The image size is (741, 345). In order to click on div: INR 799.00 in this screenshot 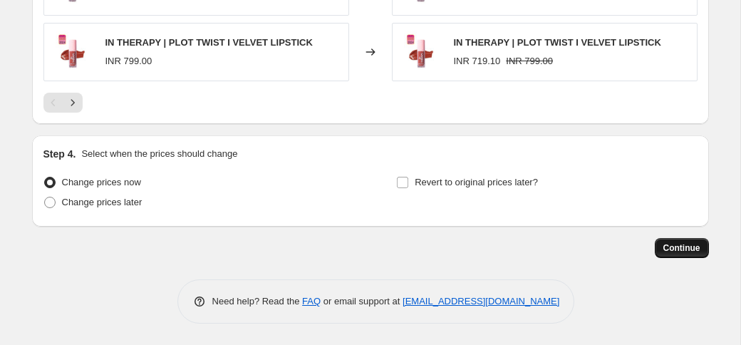, I will do `click(129, 61)`.